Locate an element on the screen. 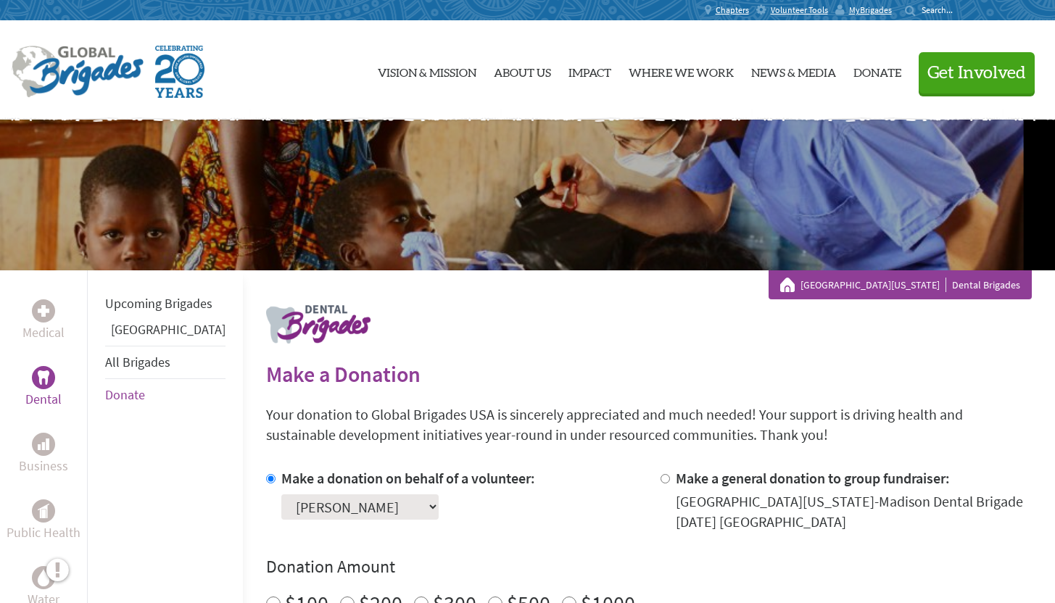 The width and height of the screenshot is (1055, 603). a: Impact is located at coordinates (590, 70).